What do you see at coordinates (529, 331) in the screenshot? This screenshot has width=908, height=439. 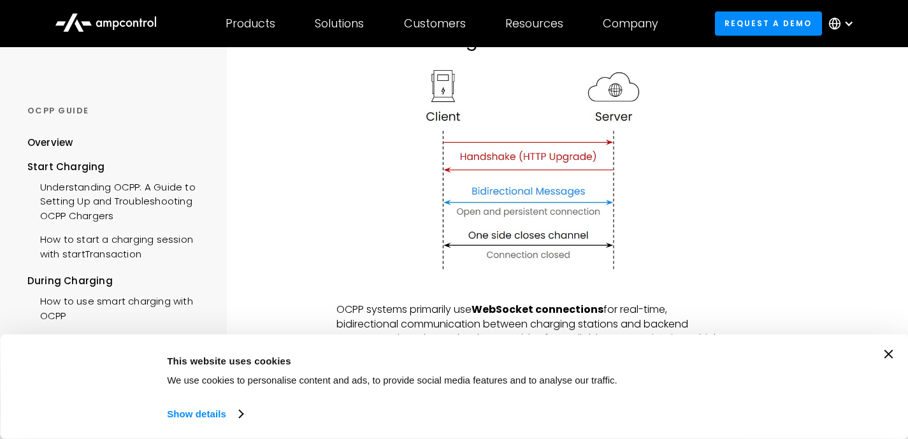 I see `p: OCPP systems primarily use for real-time, bidirectional communication between charging stations a...` at bounding box center [529, 331].